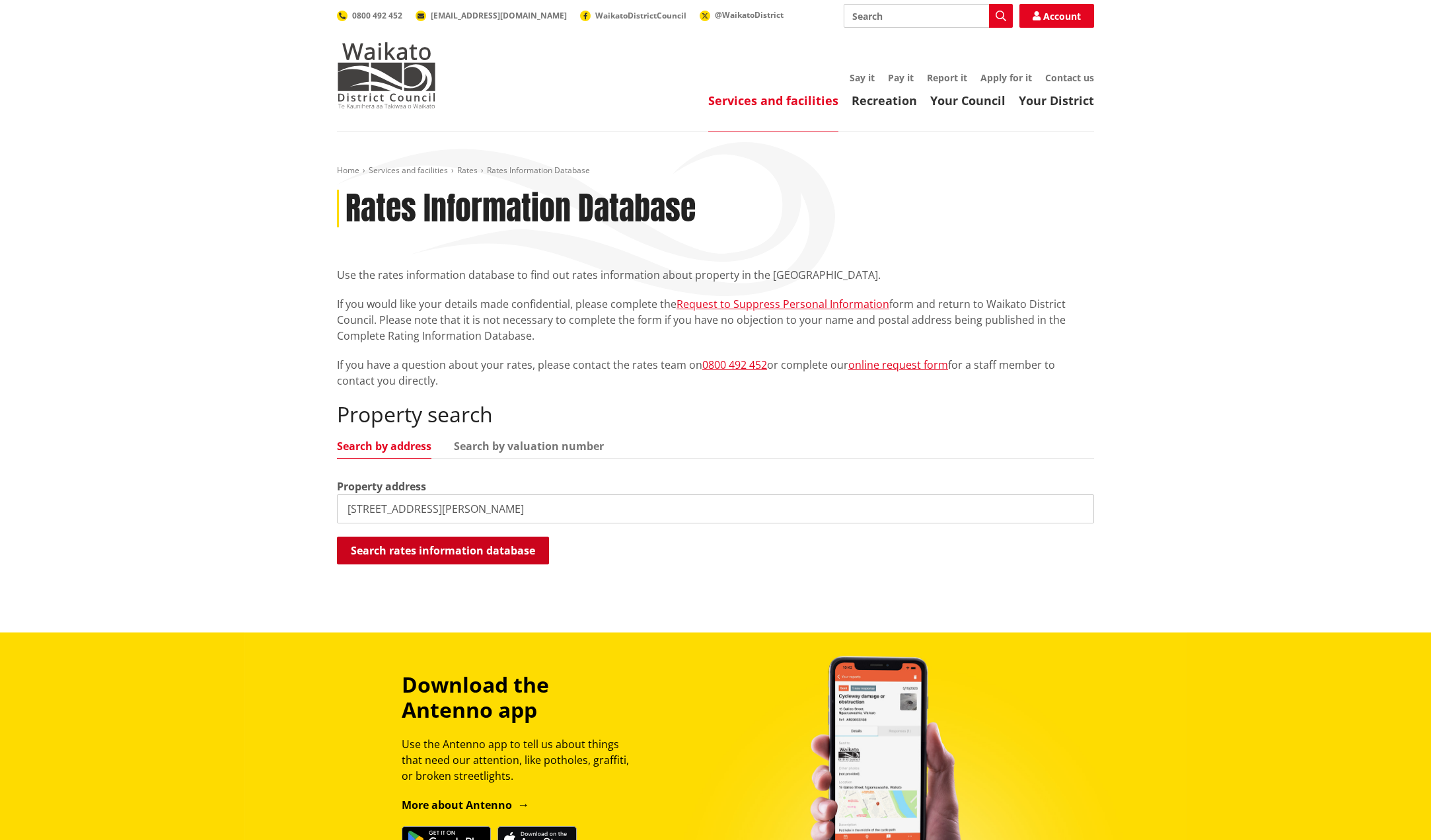 This screenshot has height=840, width=1431. Describe the element at coordinates (946, 77) in the screenshot. I see `a: Report it` at that location.